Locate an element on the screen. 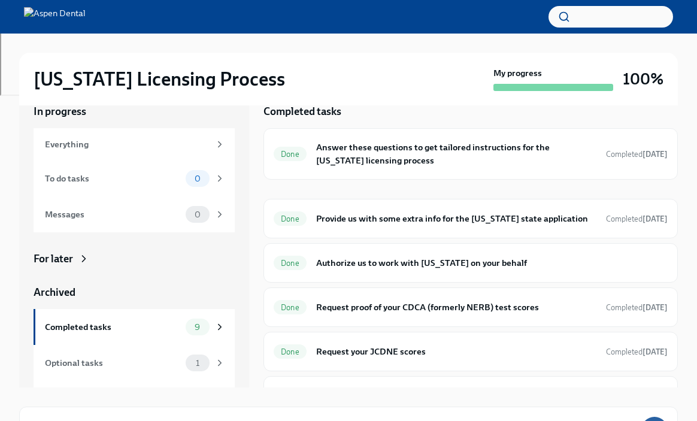 The height and width of the screenshot is (421, 697). a: To do tasks0 is located at coordinates (134, 178).